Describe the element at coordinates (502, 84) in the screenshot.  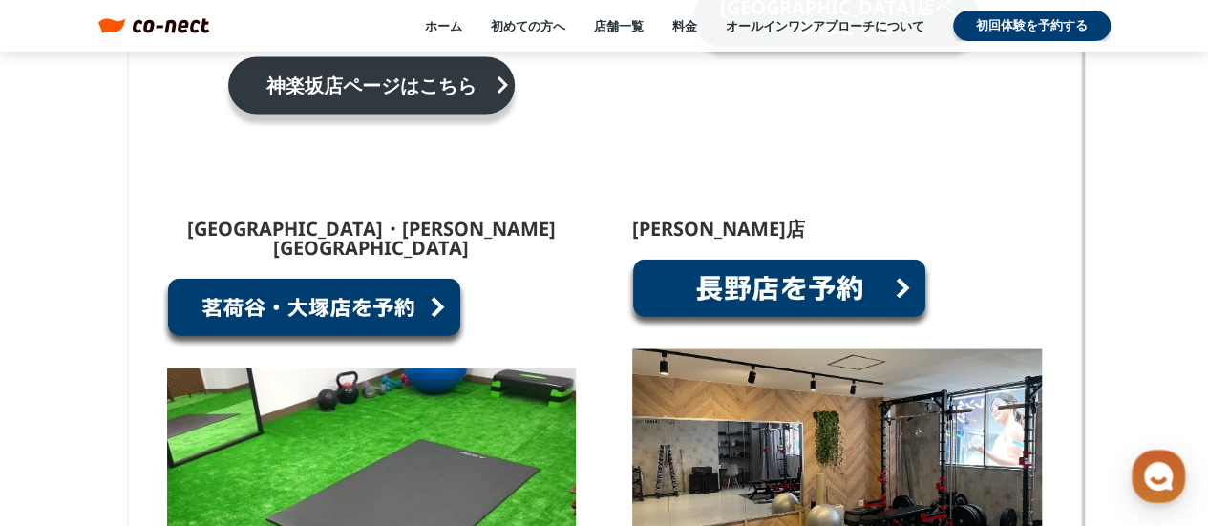
I see `i: keyboard_arrow_right` at that location.